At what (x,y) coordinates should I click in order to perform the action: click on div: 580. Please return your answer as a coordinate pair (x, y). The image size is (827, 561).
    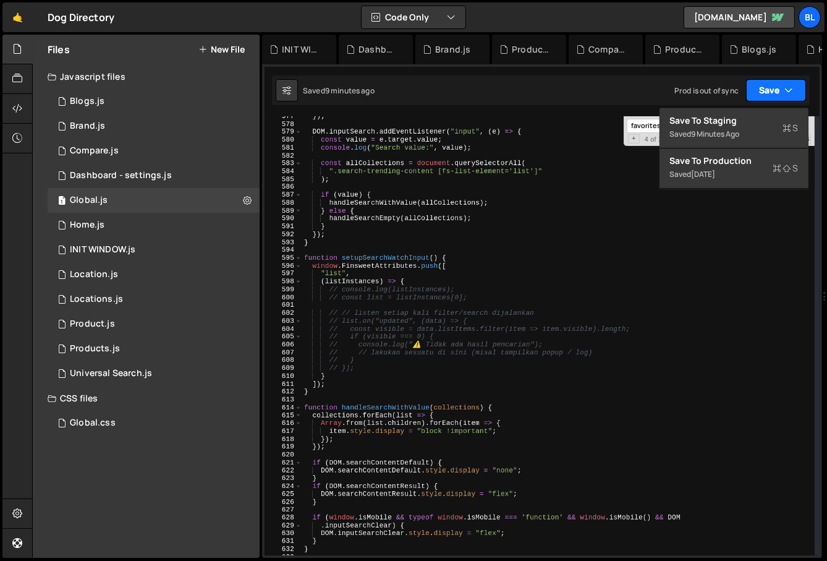
    Looking at the image, I should click on (283, 140).